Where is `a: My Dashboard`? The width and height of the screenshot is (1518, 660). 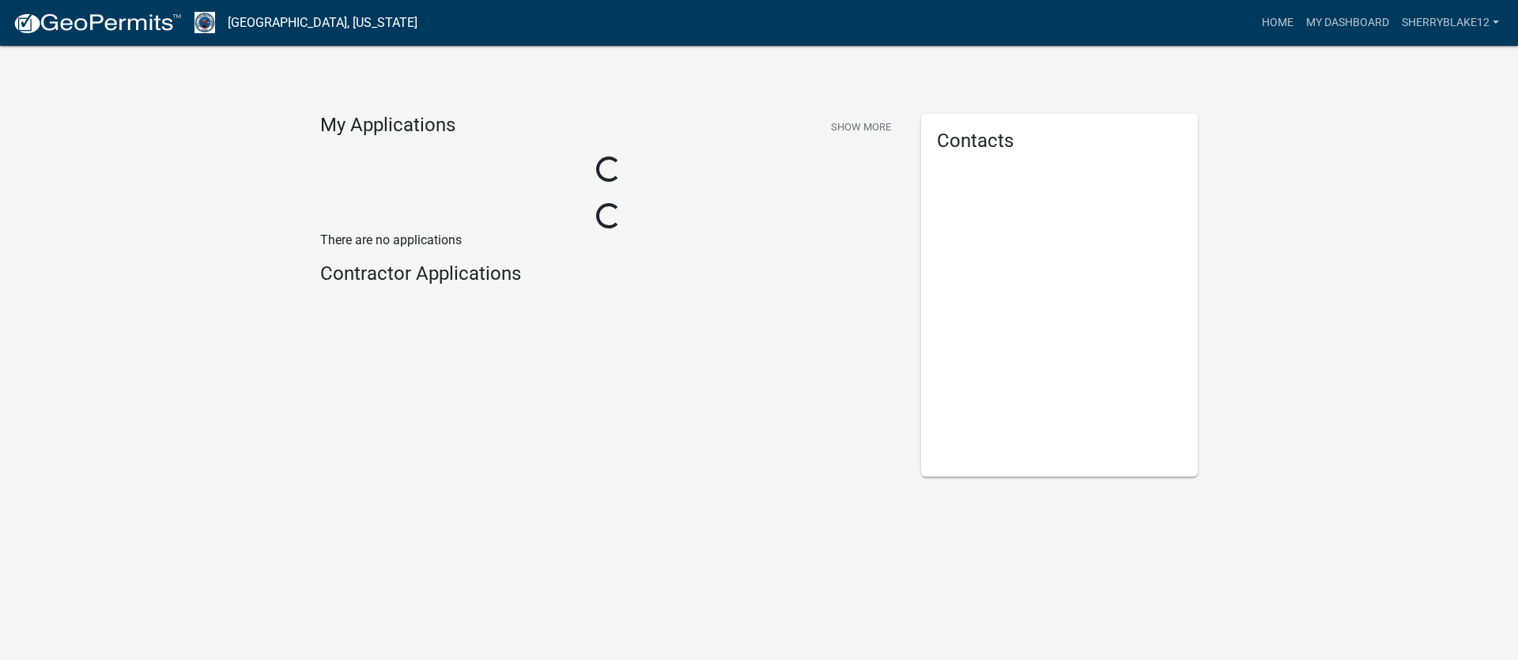
a: My Dashboard is located at coordinates (1347, 23).